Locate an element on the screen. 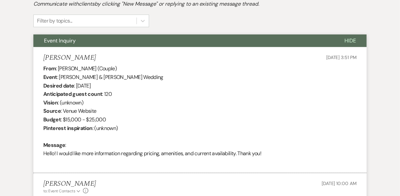 The image size is (400, 196). b: Budget is located at coordinates (52, 119).